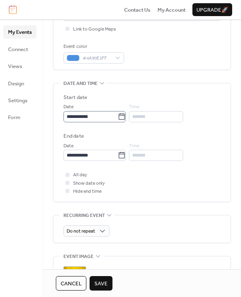  I want to click on a: Form, so click(20, 117).